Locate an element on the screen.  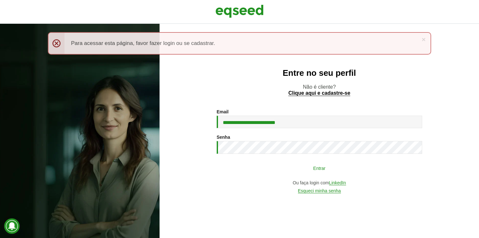
div: Para acessar esta página, favor fazer login ou se cadastrar. is located at coordinates (239, 43).